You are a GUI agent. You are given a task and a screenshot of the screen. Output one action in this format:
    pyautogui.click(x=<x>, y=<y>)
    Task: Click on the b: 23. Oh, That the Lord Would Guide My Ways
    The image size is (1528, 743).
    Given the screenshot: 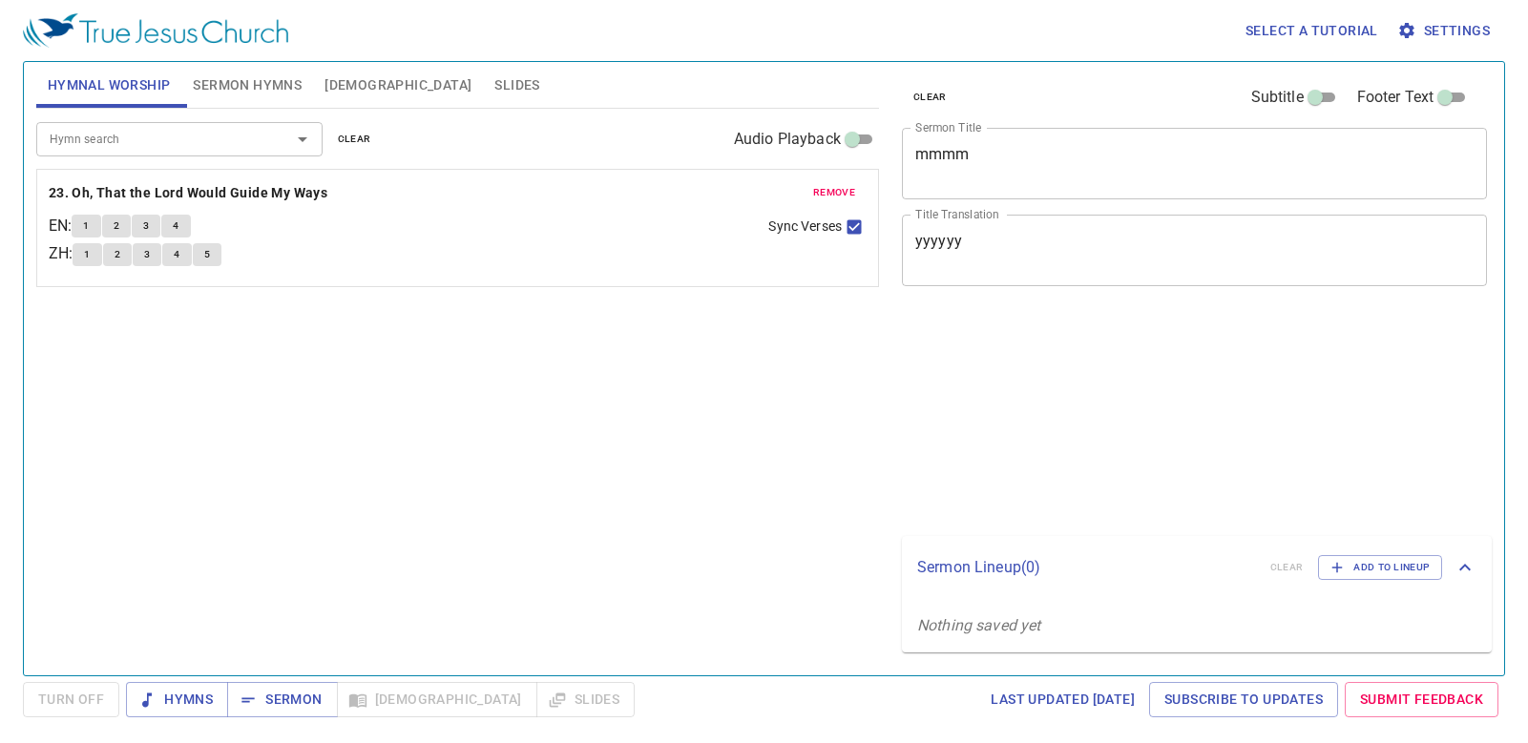 What is the action you would take?
    pyautogui.click(x=188, y=193)
    